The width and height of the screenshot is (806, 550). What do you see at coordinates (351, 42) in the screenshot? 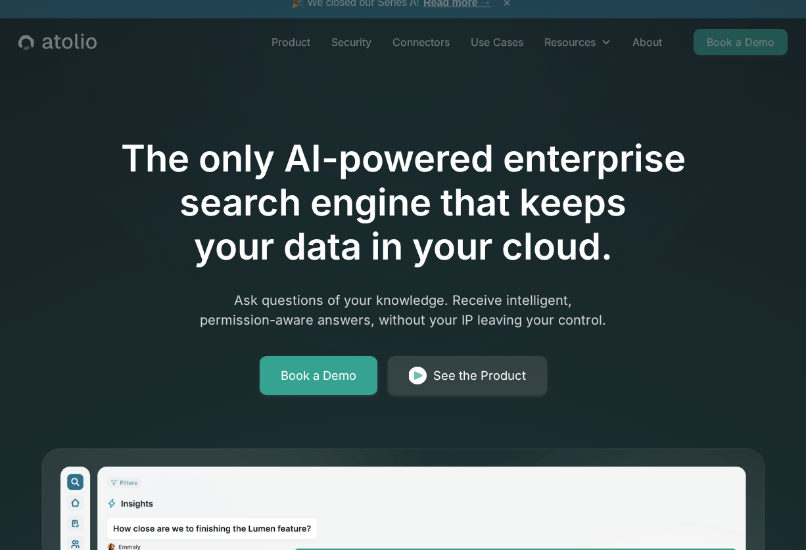
I see `a: Security` at bounding box center [351, 42].